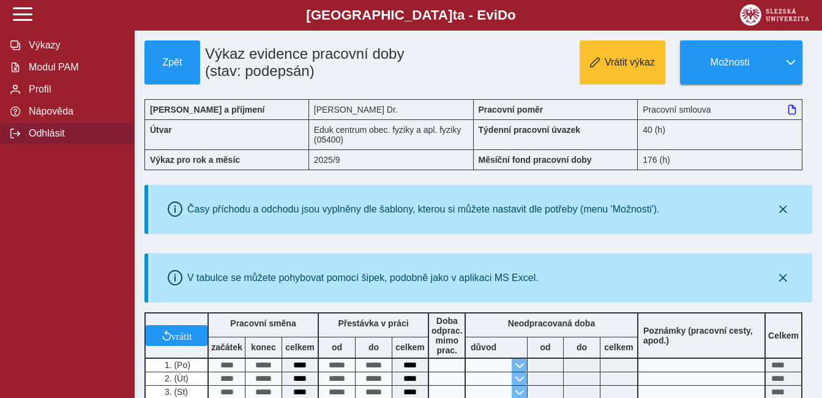 The image size is (822, 398). What do you see at coordinates (535, 160) in the screenshot?
I see `b: Měsíční fond pracovní doby` at bounding box center [535, 160].